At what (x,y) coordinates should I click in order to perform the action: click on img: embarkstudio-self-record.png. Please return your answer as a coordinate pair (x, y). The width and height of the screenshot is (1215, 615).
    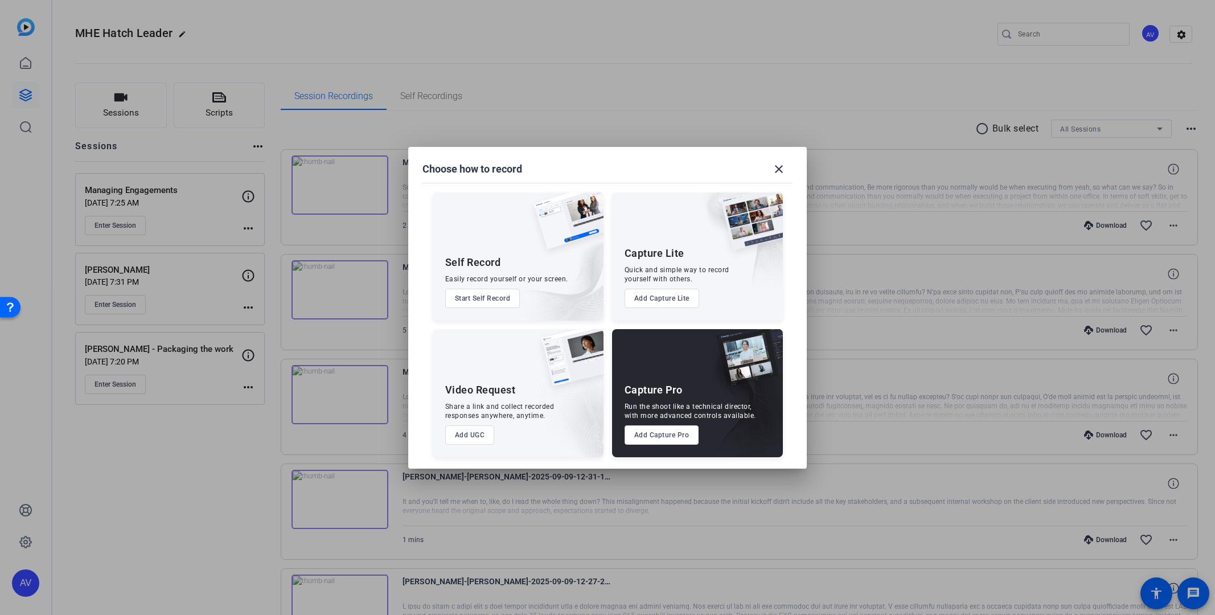
    Looking at the image, I should click on (554, 269).